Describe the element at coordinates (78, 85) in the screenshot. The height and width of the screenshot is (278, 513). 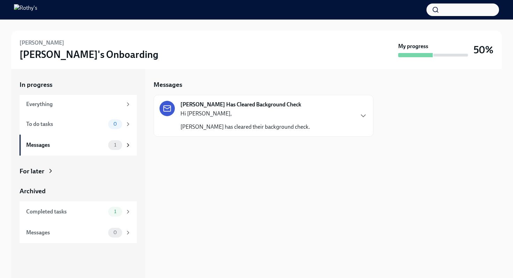
I see `a: In progress` at that location.